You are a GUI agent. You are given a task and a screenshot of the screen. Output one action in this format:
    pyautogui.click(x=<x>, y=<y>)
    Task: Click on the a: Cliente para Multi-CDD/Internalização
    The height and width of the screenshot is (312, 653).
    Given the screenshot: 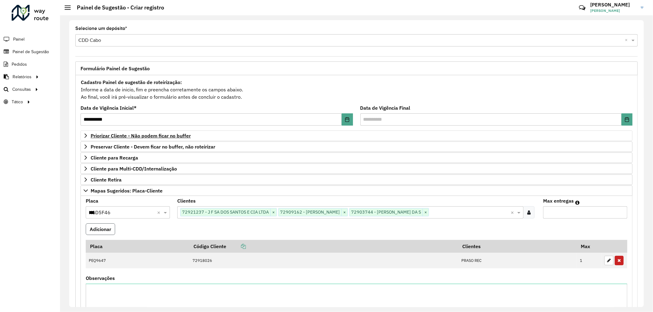 What is the action you would take?
    pyautogui.click(x=356, y=169)
    